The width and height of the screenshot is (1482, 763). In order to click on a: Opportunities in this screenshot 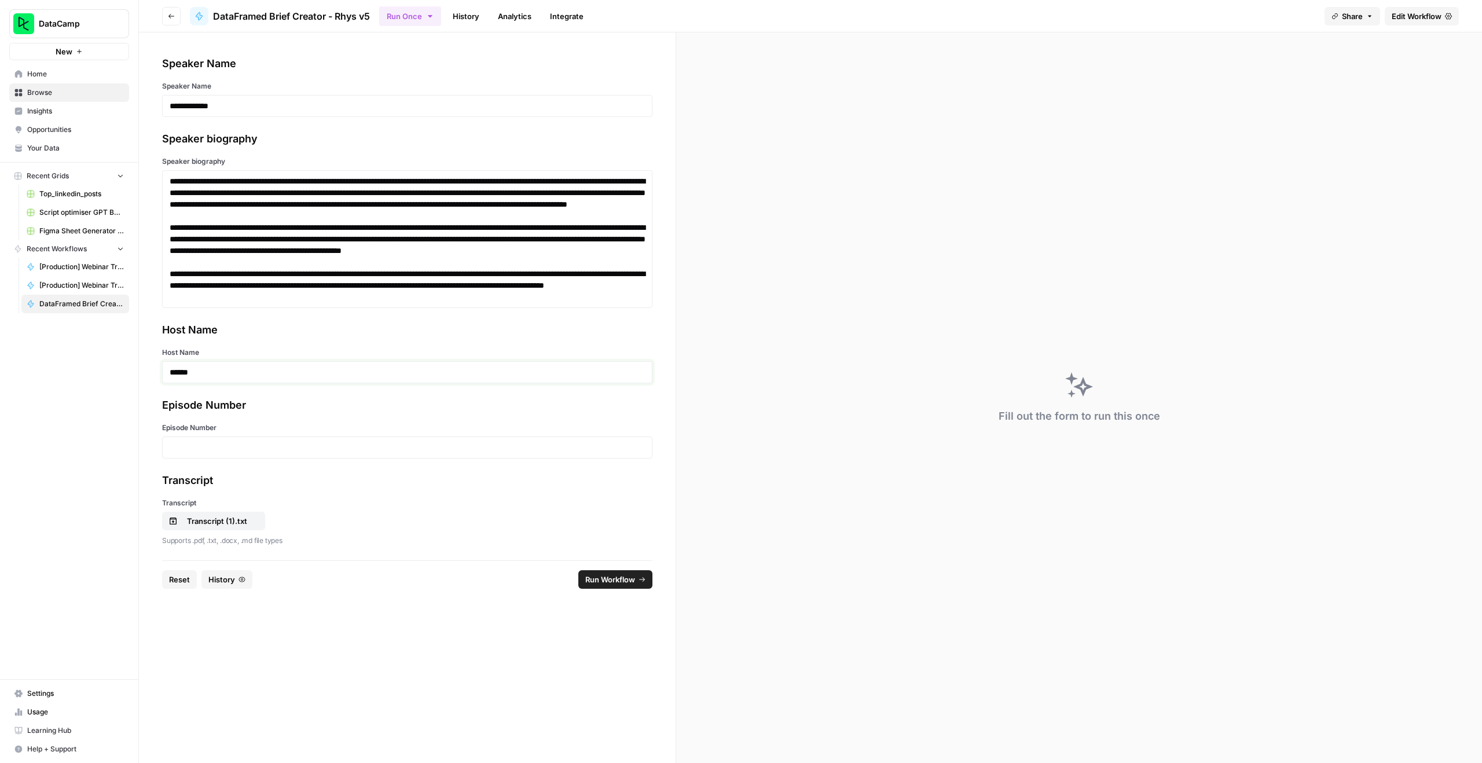, I will do `click(69, 130)`.